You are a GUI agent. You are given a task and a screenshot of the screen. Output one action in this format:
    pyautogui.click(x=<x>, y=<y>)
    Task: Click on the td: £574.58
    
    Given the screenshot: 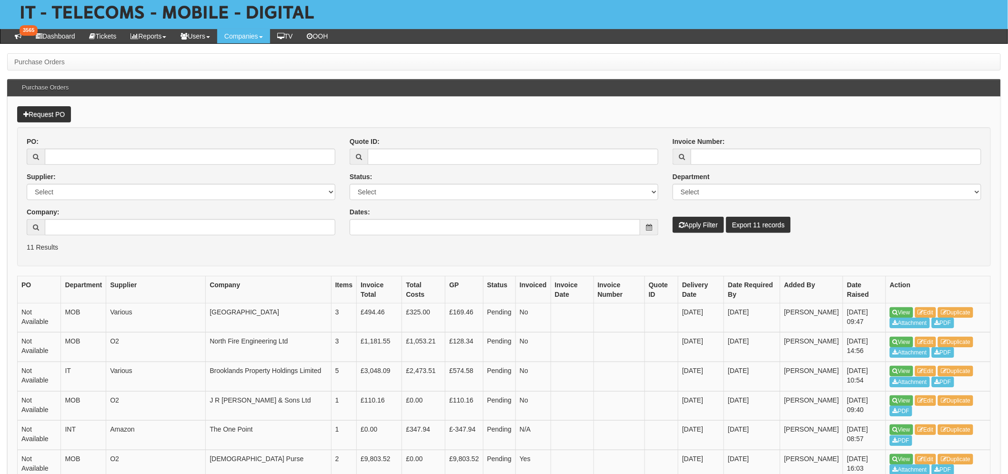 What is the action you would take?
    pyautogui.click(x=464, y=376)
    